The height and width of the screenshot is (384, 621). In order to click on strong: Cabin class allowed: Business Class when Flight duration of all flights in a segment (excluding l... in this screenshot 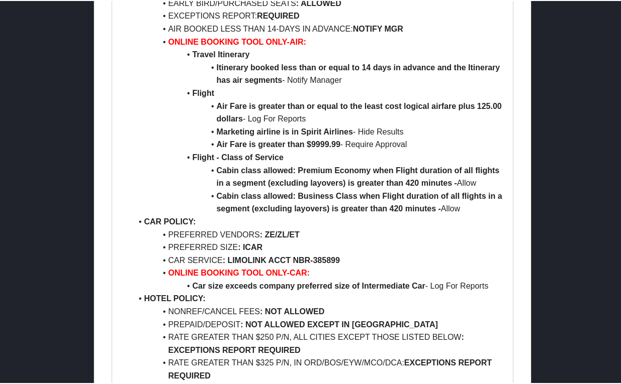, I will do `click(360, 202)`.